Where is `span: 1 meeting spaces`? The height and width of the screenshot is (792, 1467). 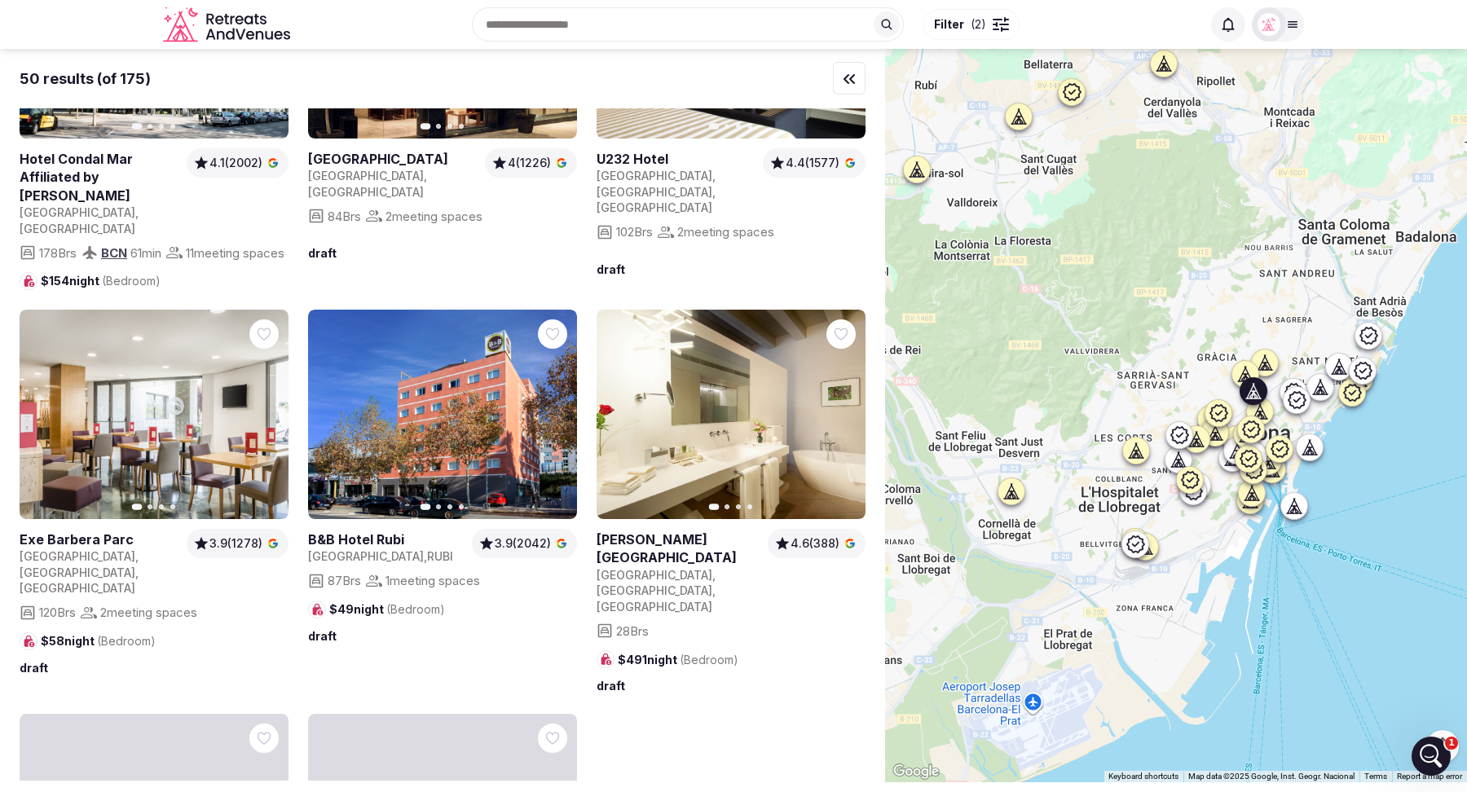 span: 1 meeting spaces is located at coordinates (433, 580).